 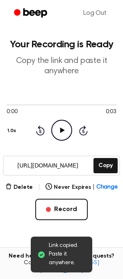 What do you see at coordinates (62, 66) in the screenshot?
I see `p: Copy the link and paste it anywhere` at bounding box center [62, 66].